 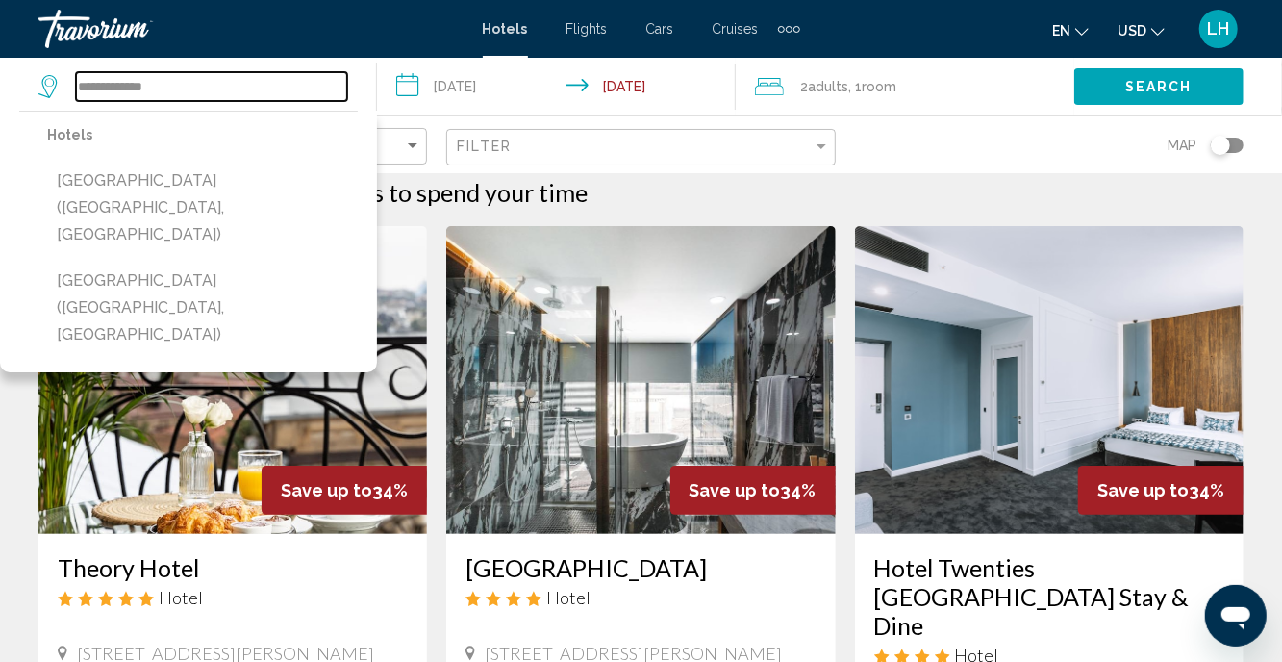 What do you see at coordinates (452, 192) in the screenshot?
I see `span: places to spend your time` at bounding box center [452, 192].